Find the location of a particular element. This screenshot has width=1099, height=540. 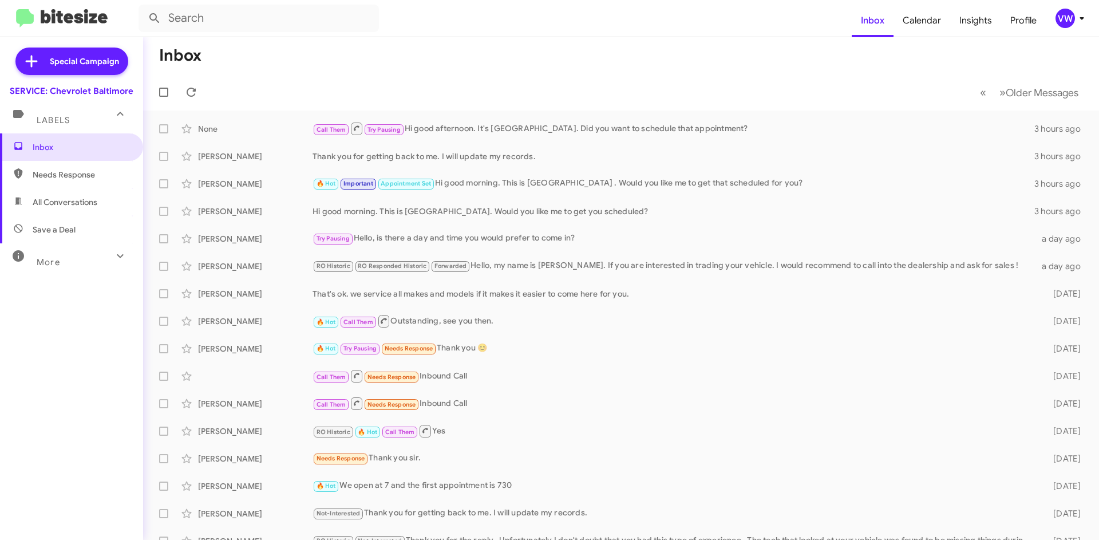

span: Calendar is located at coordinates (922, 21).